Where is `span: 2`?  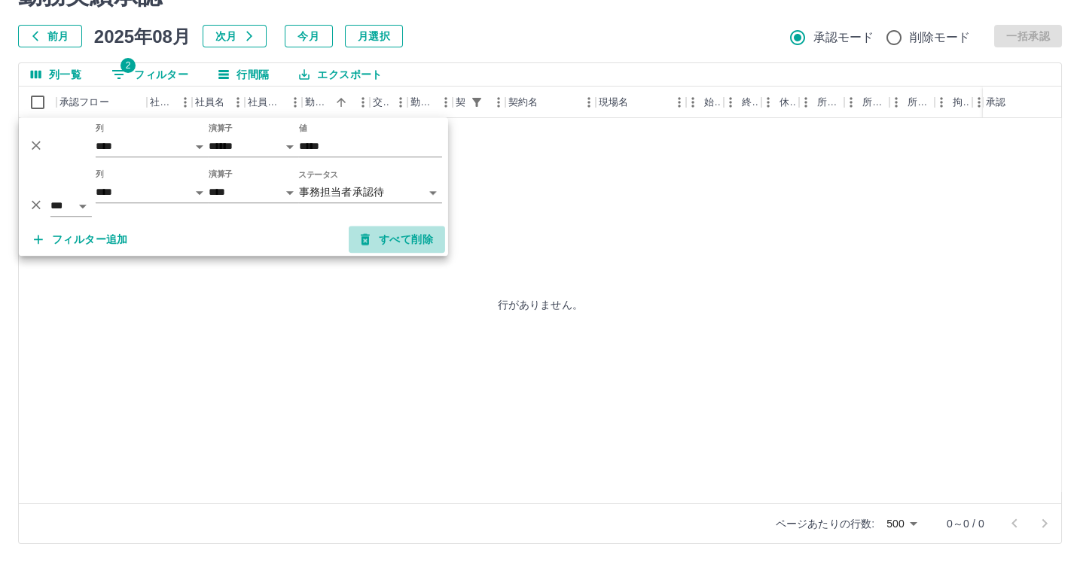
span: 2 is located at coordinates (128, 65).